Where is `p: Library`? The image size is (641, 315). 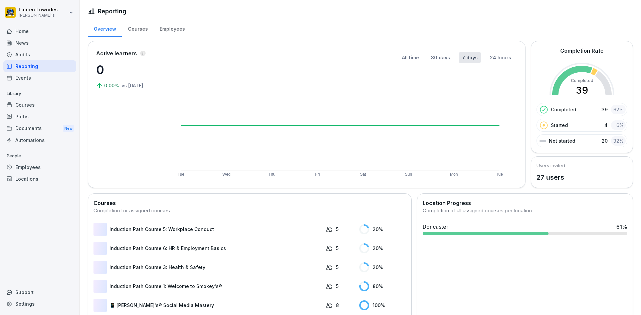 p: Library is located at coordinates (40, 94).